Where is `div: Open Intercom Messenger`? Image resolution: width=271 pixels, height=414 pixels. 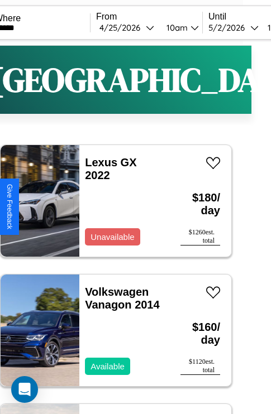
div: Open Intercom Messenger is located at coordinates (25, 390).